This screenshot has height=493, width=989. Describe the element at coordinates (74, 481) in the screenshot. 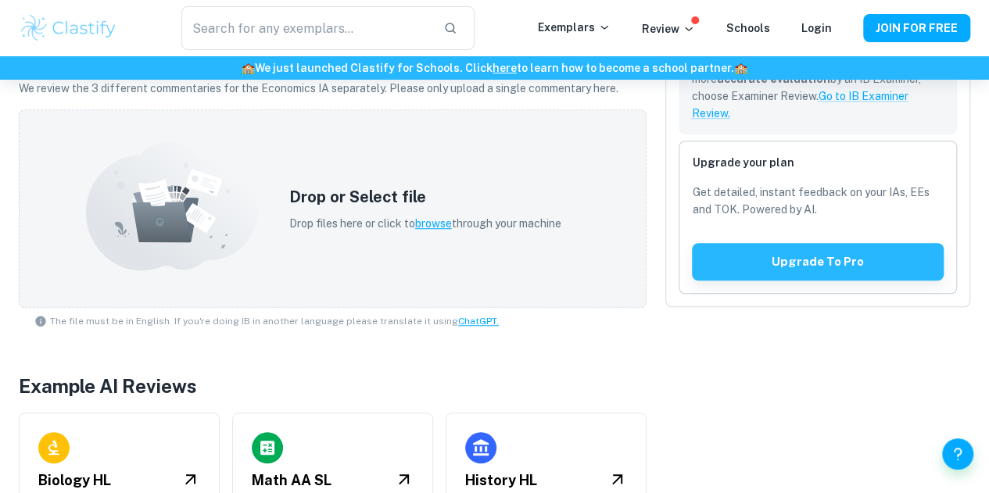

I see `h6: Biology HL` at that location.